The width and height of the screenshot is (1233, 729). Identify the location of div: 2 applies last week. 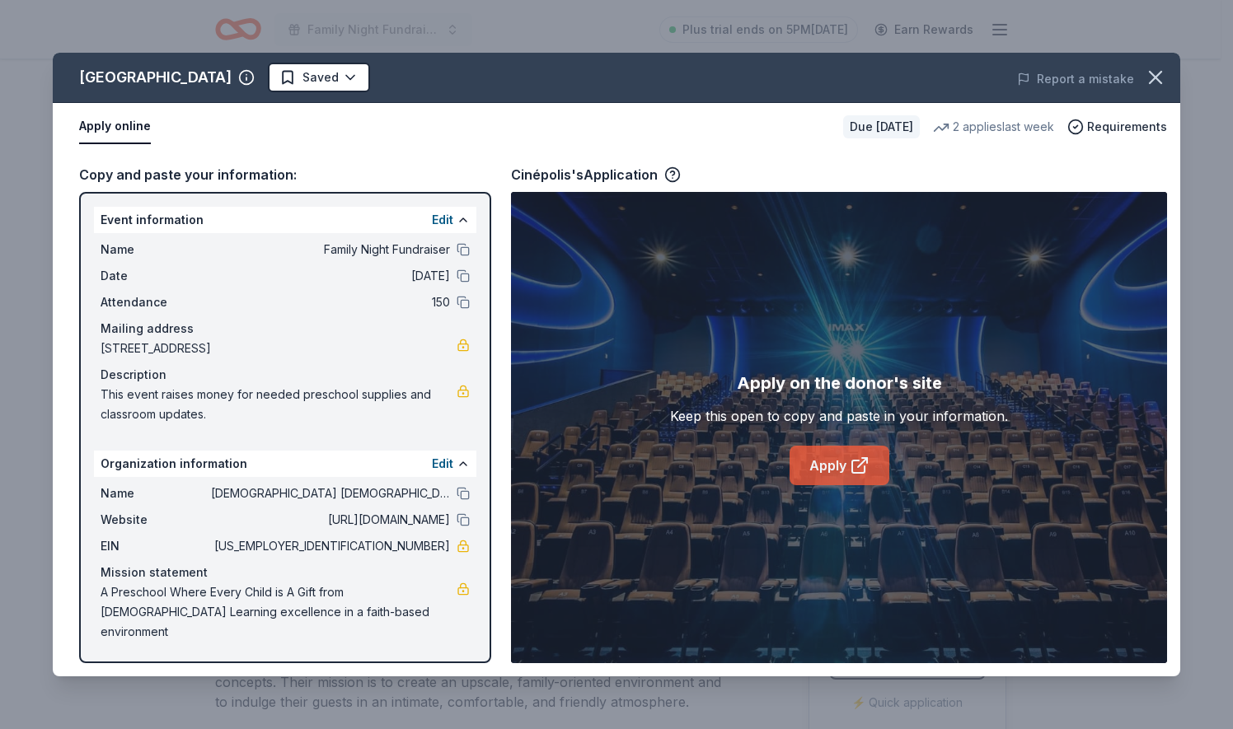
(993, 127).